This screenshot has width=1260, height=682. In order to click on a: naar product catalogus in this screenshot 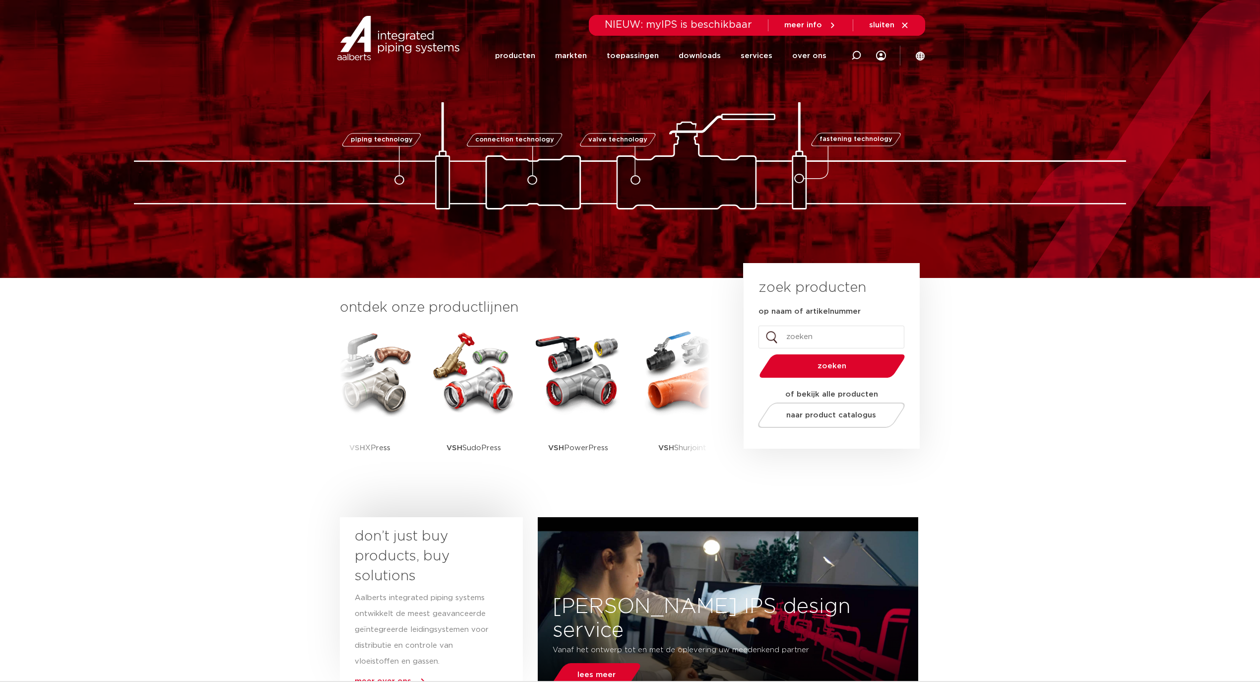, I will do `click(832, 415)`.